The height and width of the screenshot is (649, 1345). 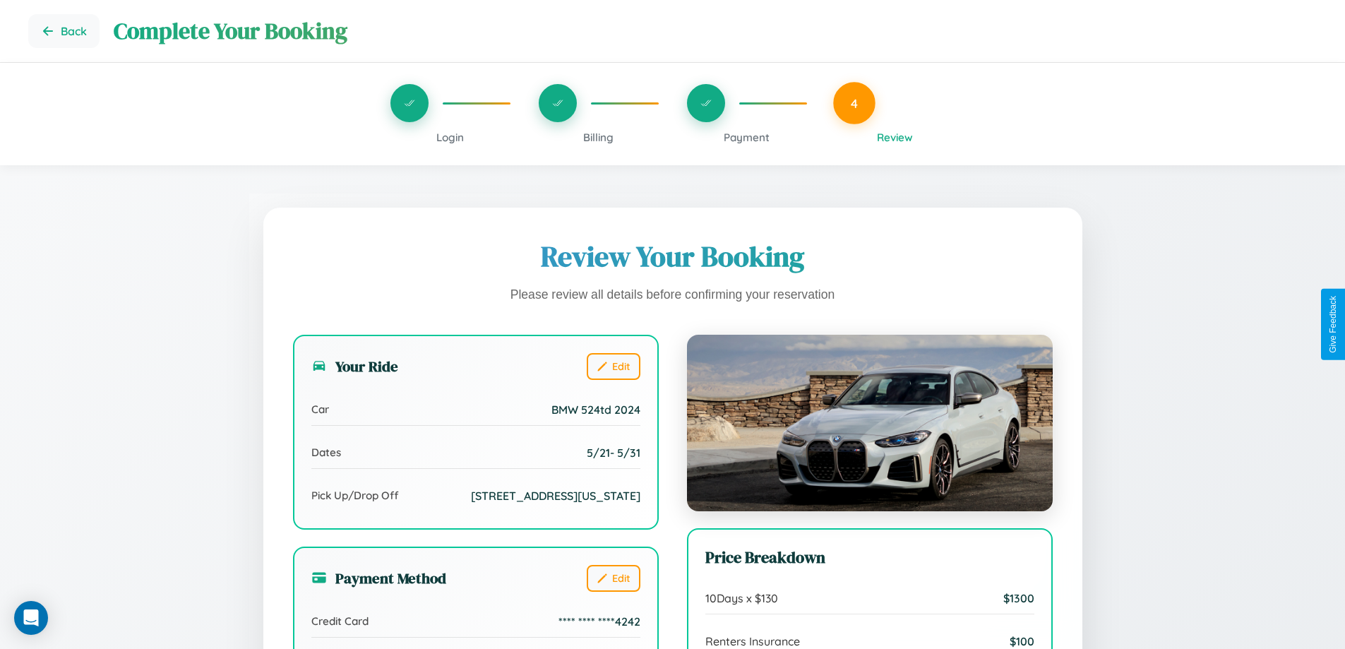 I want to click on p: Please review all details before confirming your reservation, so click(x=673, y=295).